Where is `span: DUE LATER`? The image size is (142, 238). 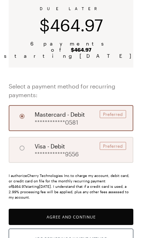
span: DUE LATER is located at coordinates (71, 8).